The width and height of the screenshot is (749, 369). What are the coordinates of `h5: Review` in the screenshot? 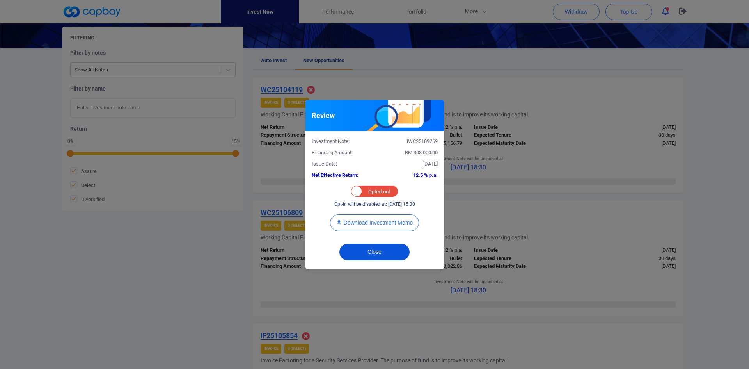 It's located at (323, 116).